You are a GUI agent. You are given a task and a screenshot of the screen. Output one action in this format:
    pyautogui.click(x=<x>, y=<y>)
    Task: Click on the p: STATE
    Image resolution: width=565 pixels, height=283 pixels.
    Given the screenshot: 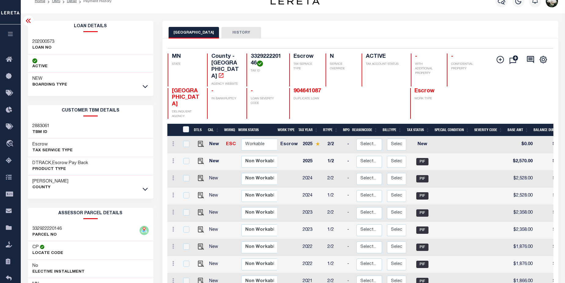 What is the action you would take?
    pyautogui.click(x=186, y=64)
    